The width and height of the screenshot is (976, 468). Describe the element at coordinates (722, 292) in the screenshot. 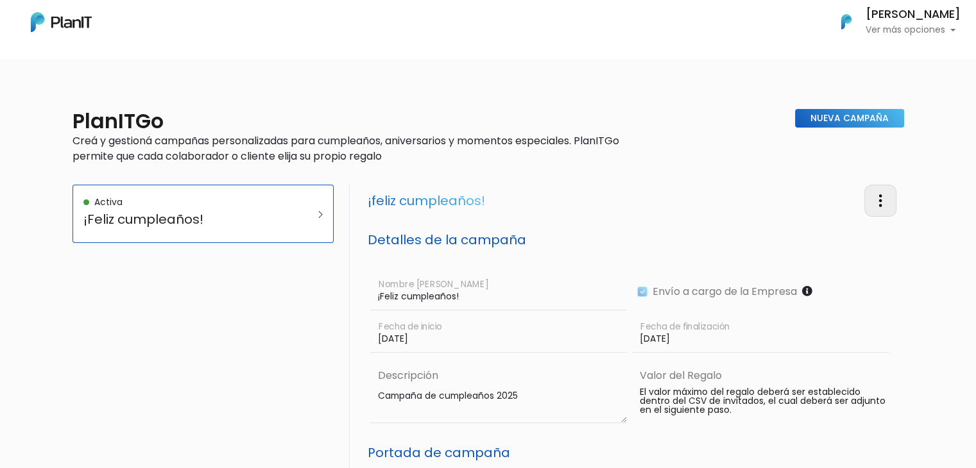

I see `label: Envío a cargo de la Empresa` at that location.